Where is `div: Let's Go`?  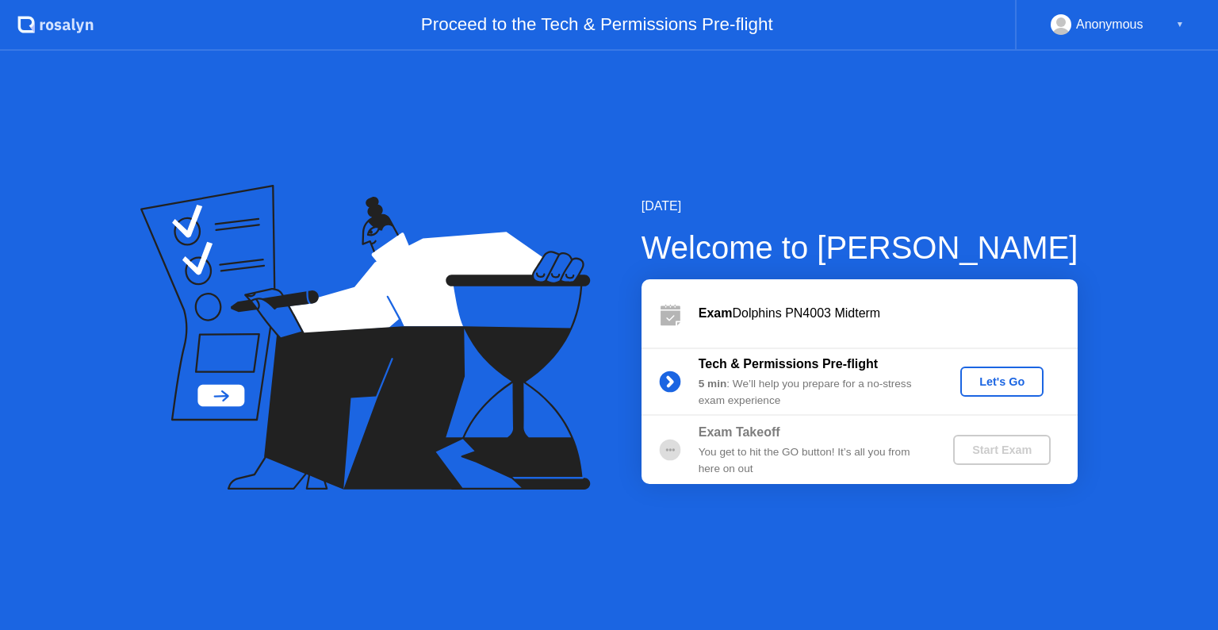
div: Let's Go is located at coordinates (1002, 381).